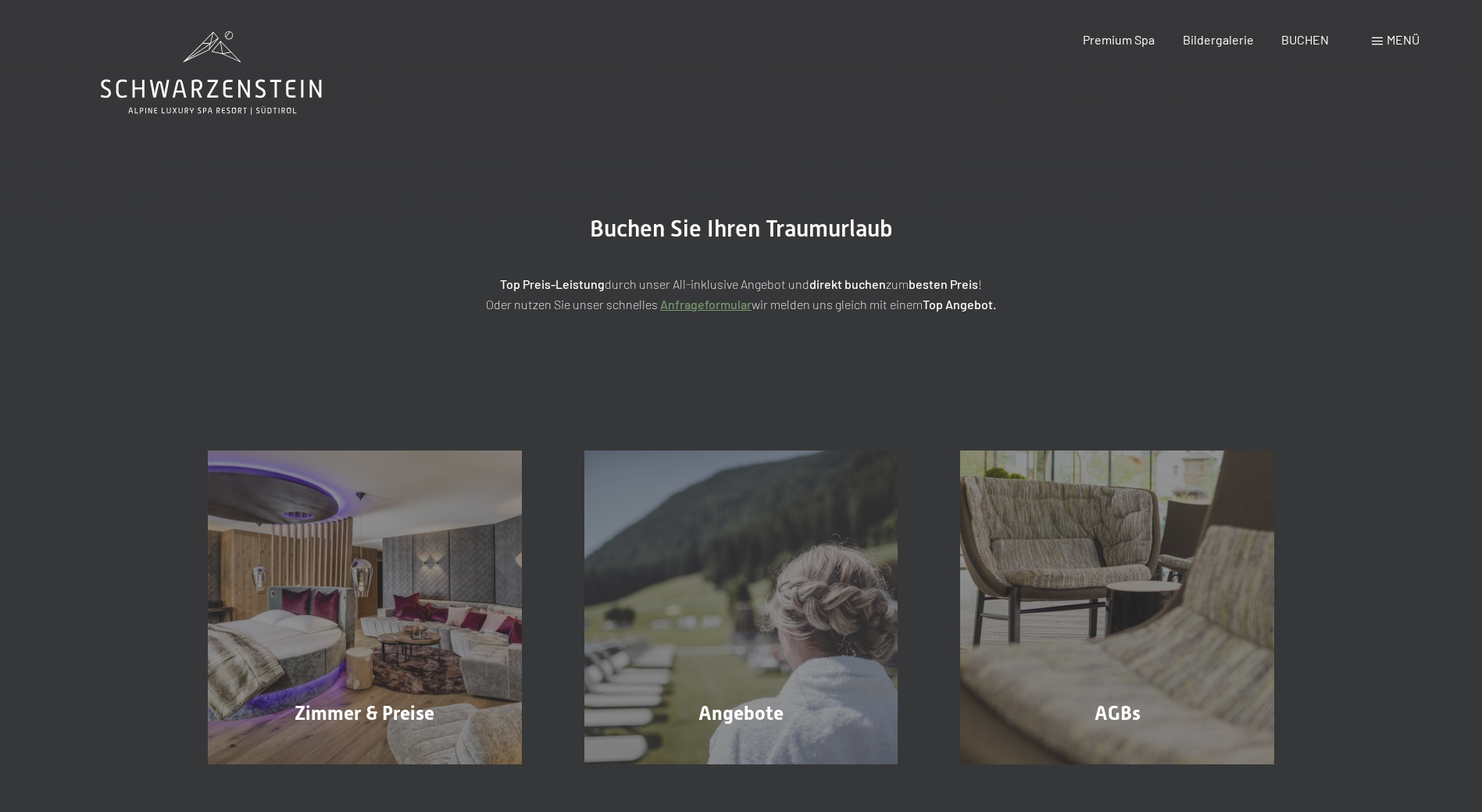  Describe the element at coordinates (741, 607) in the screenshot. I see `a: Buchung Angebote` at that location.